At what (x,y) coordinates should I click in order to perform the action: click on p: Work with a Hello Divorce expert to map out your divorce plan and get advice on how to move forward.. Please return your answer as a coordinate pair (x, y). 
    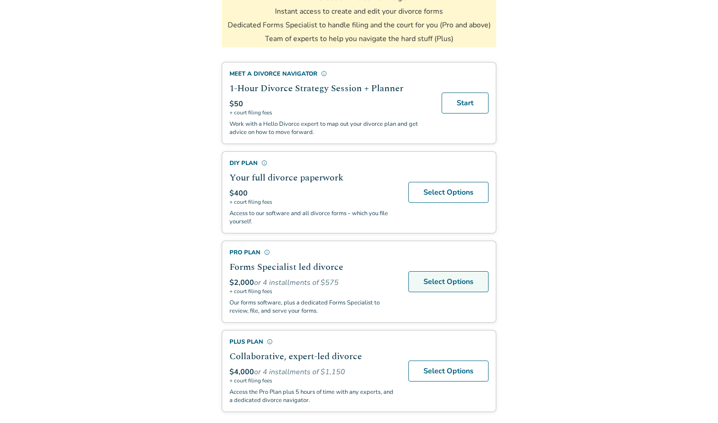
    Looking at the image, I should click on (330, 128).